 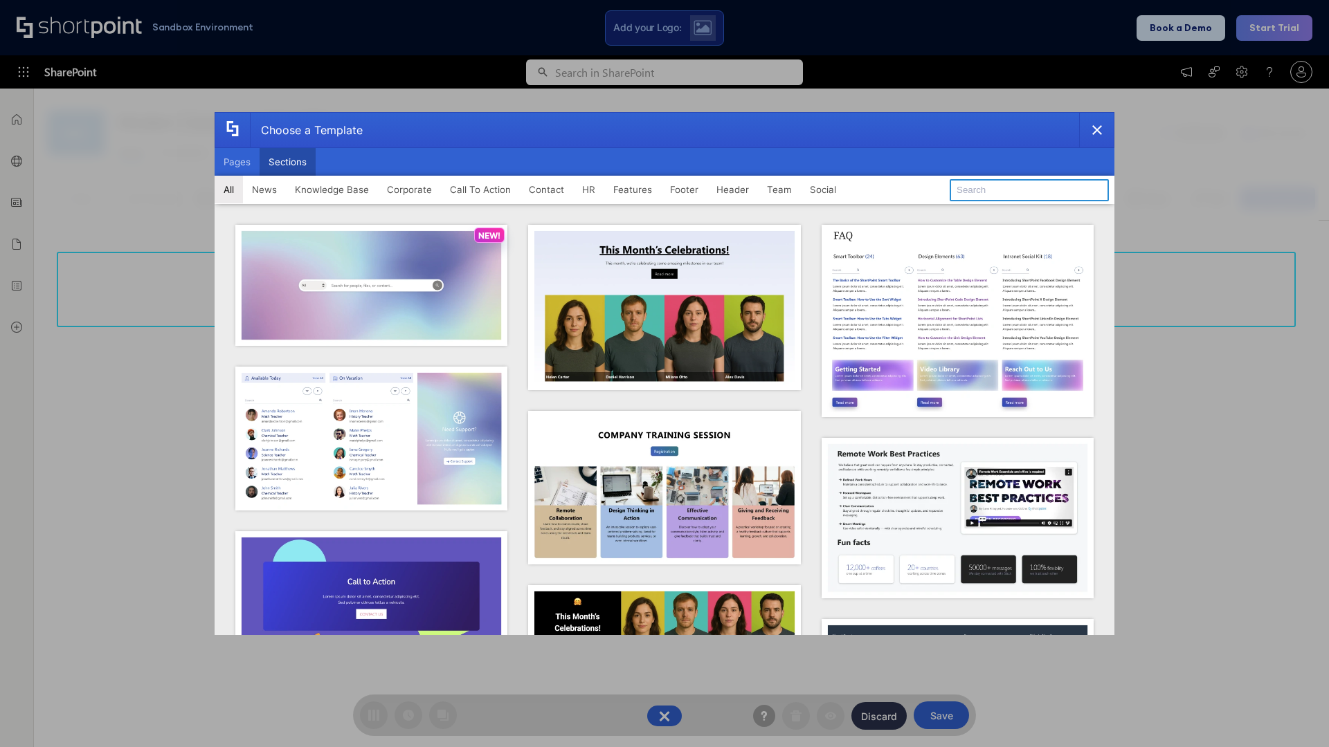 I want to click on p: NEW!, so click(x=489, y=235).